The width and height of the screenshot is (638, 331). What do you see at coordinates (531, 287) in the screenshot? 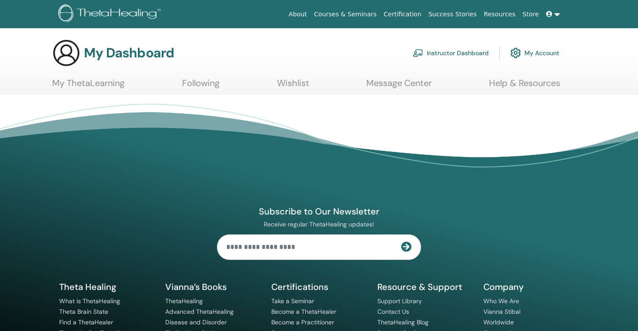
I see `h5: Company` at bounding box center [531, 287].